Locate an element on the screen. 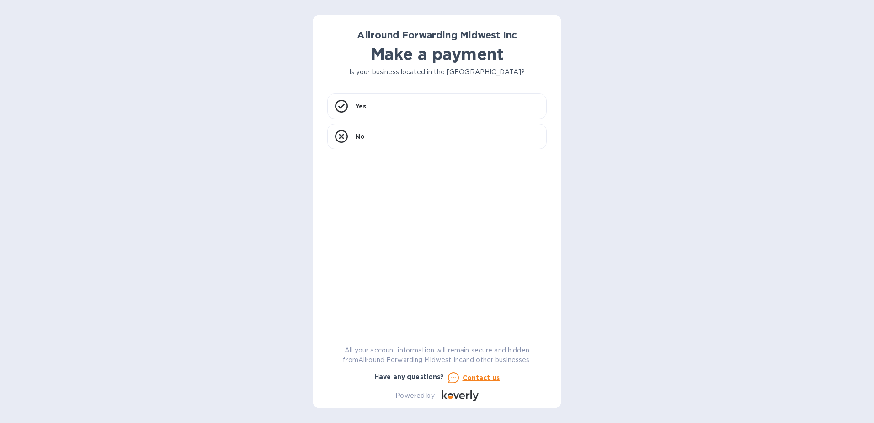 The image size is (874, 423). b: Allround Forwarding Midwest Inc is located at coordinates (437, 35).